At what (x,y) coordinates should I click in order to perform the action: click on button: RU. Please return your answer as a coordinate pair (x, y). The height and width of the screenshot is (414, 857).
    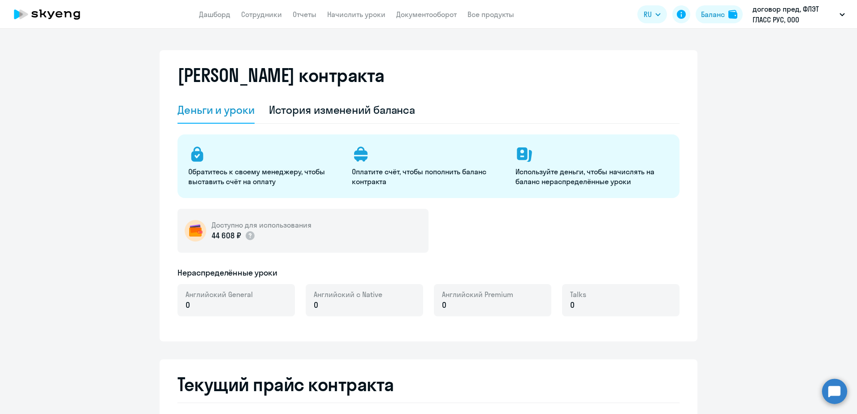
    Looking at the image, I should click on (652, 14).